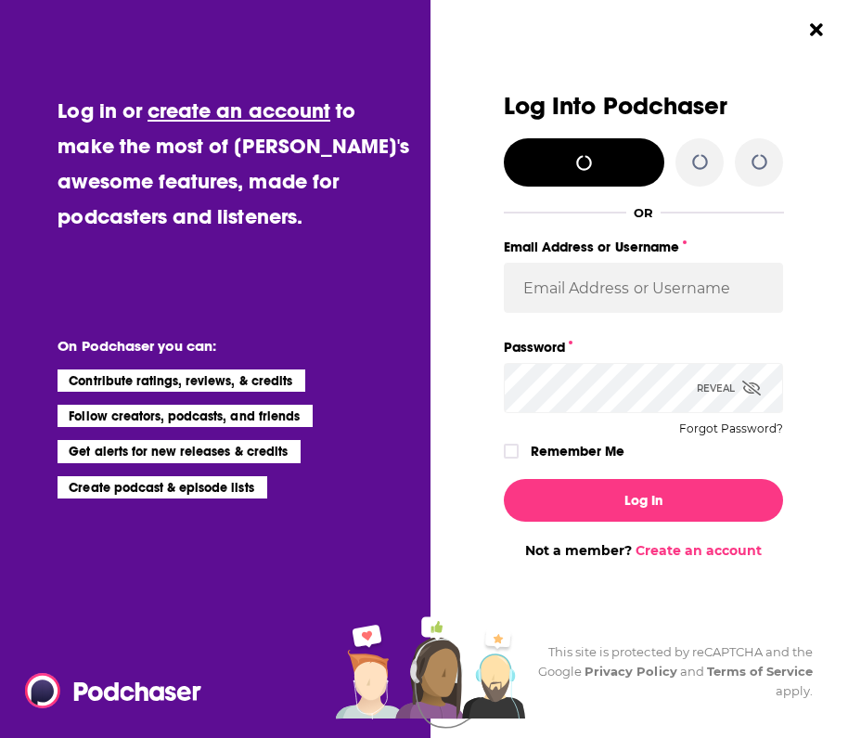  I want to click on div: Reveal, so click(729, 388).